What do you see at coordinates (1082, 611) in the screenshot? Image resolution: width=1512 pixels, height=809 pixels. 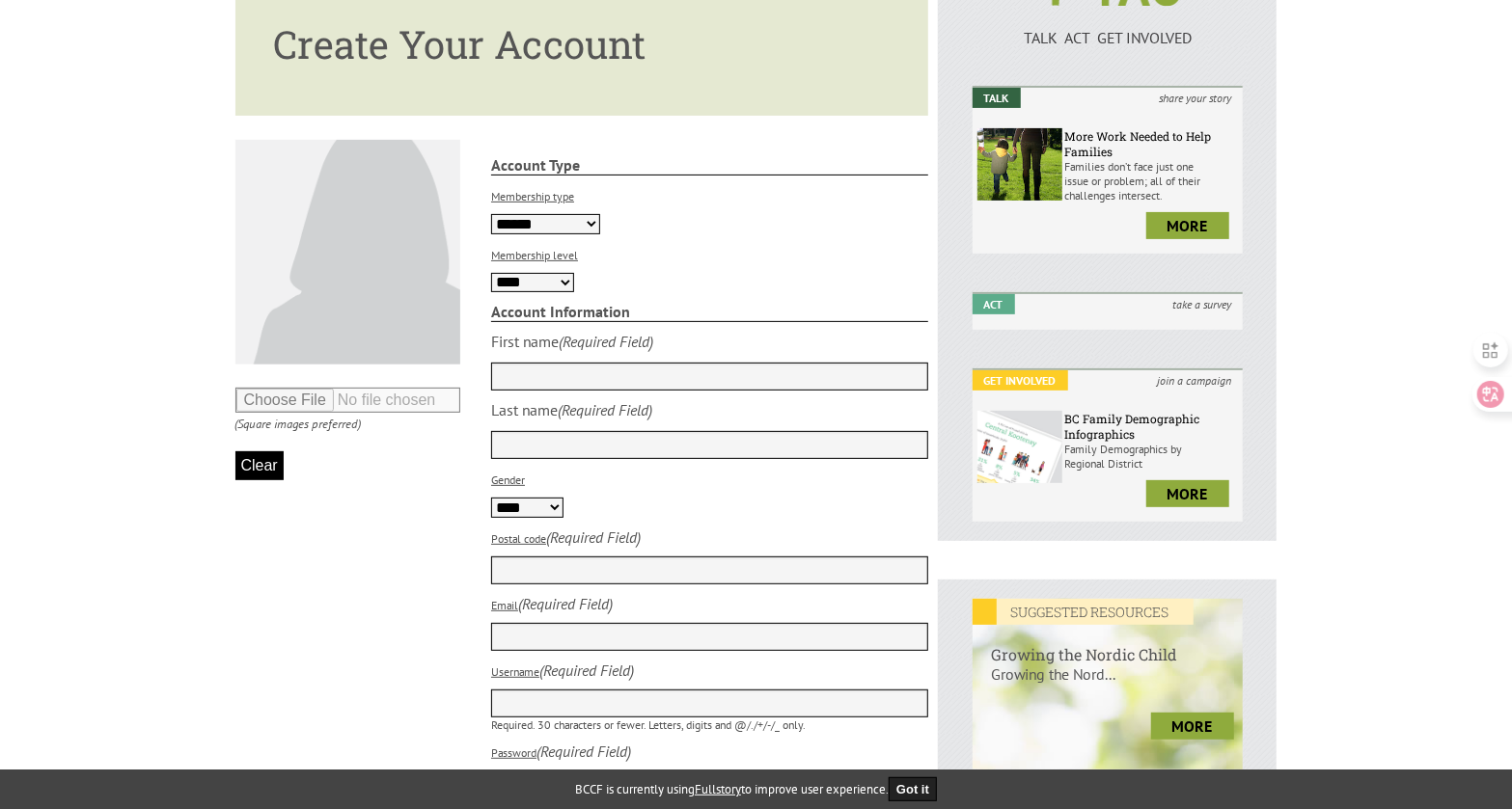 I see `em: SUGGESTED RESOURCES` at bounding box center [1082, 611].